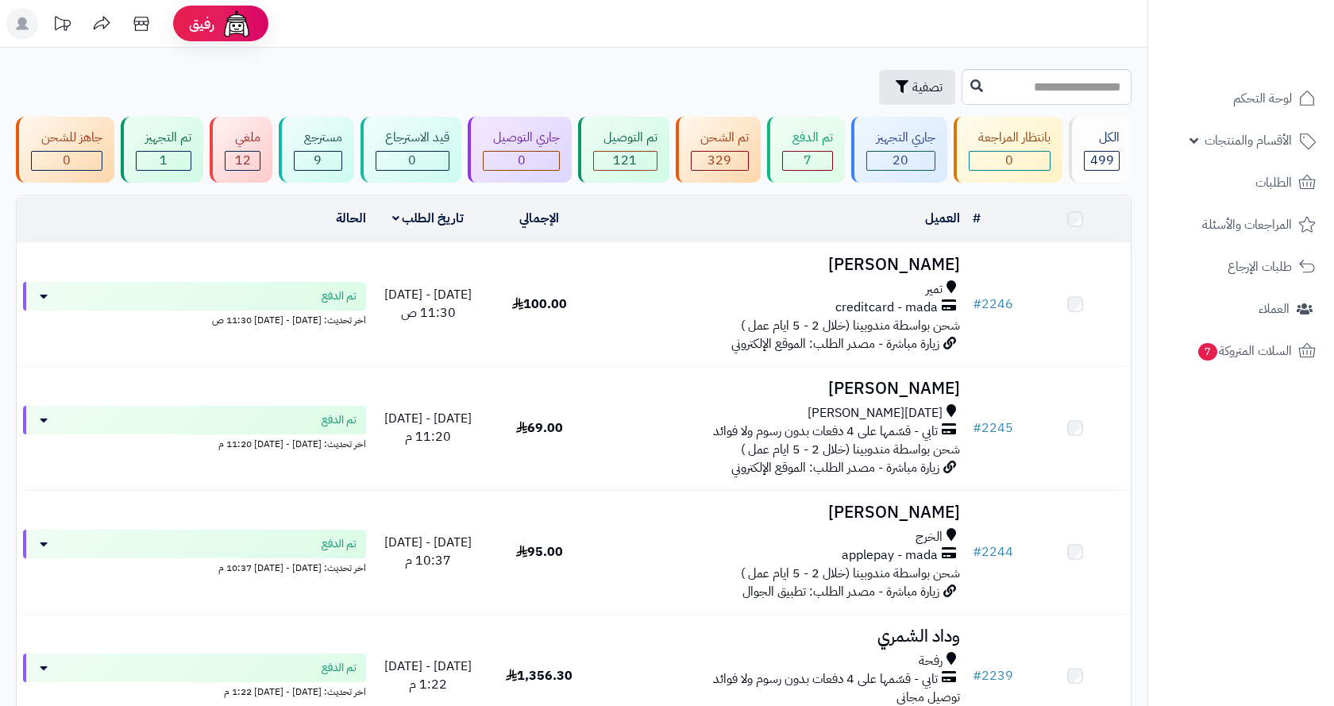 Image resolution: width=1334 pixels, height=706 pixels. I want to click on span: السلات المتروكة, so click(1244, 351).